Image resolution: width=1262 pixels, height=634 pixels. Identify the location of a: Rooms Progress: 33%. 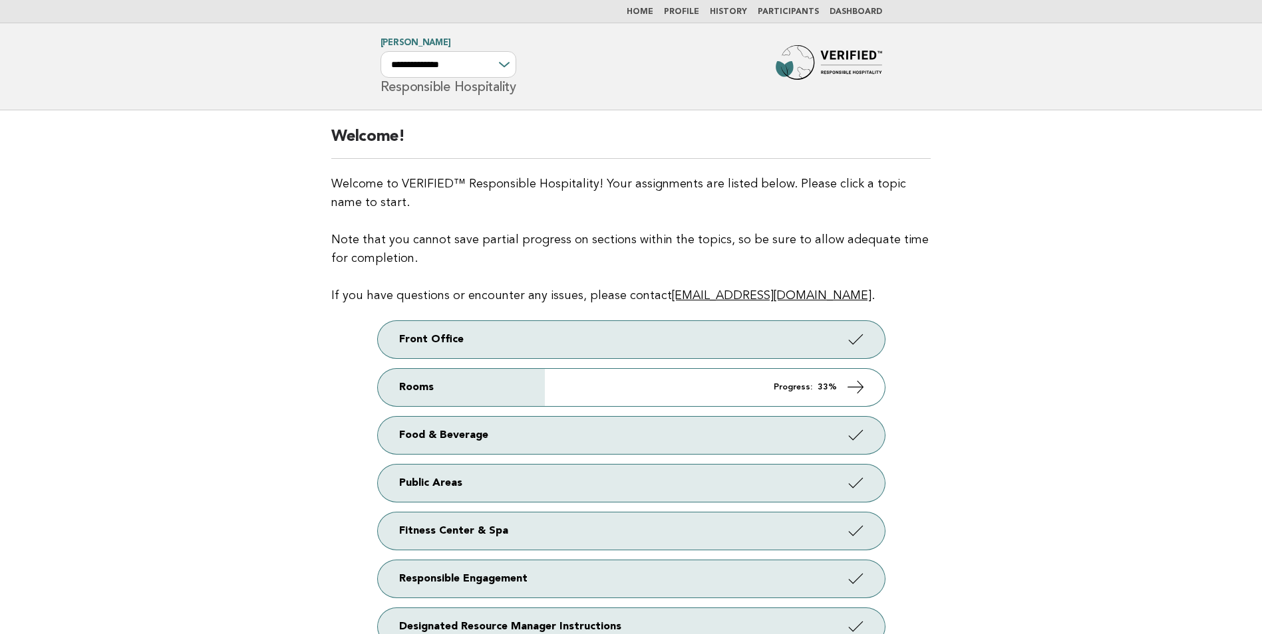
(631, 388).